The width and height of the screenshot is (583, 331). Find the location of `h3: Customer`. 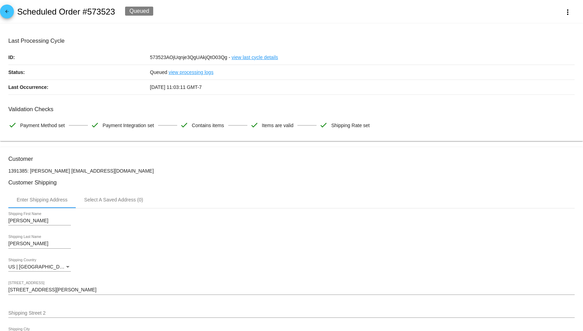

h3: Customer is located at coordinates (292, 159).